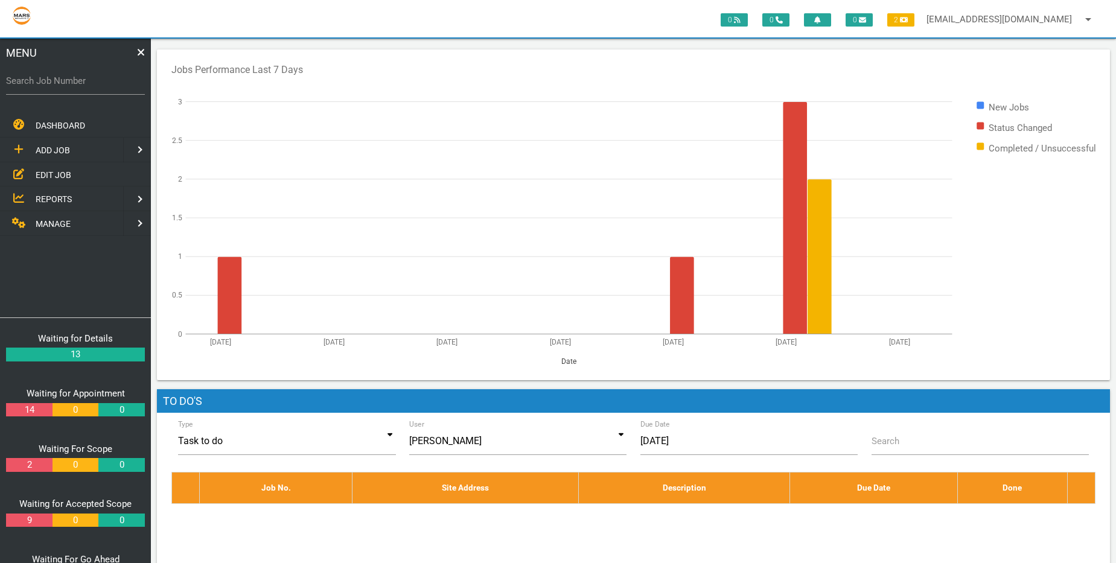 Image resolution: width=1116 pixels, height=563 pixels. Describe the element at coordinates (1012, 488) in the screenshot. I see `th: Done` at that location.